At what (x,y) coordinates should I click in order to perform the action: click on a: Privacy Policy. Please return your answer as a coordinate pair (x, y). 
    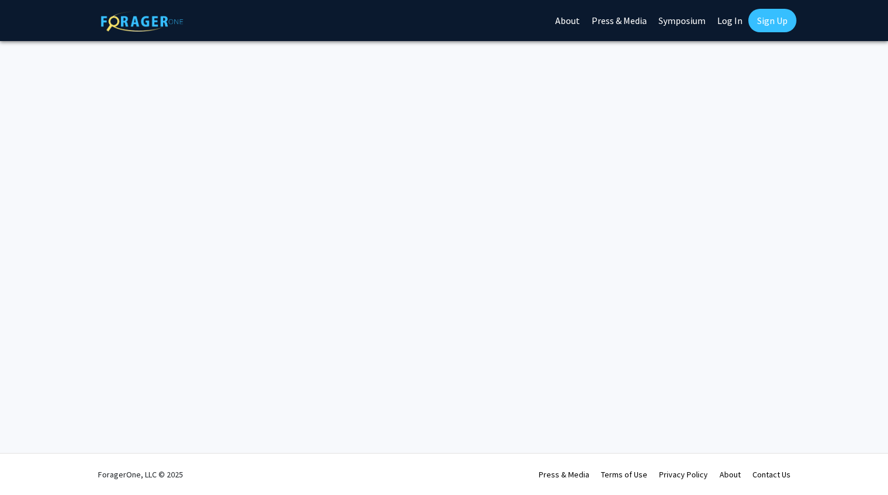
    Looking at the image, I should click on (683, 475).